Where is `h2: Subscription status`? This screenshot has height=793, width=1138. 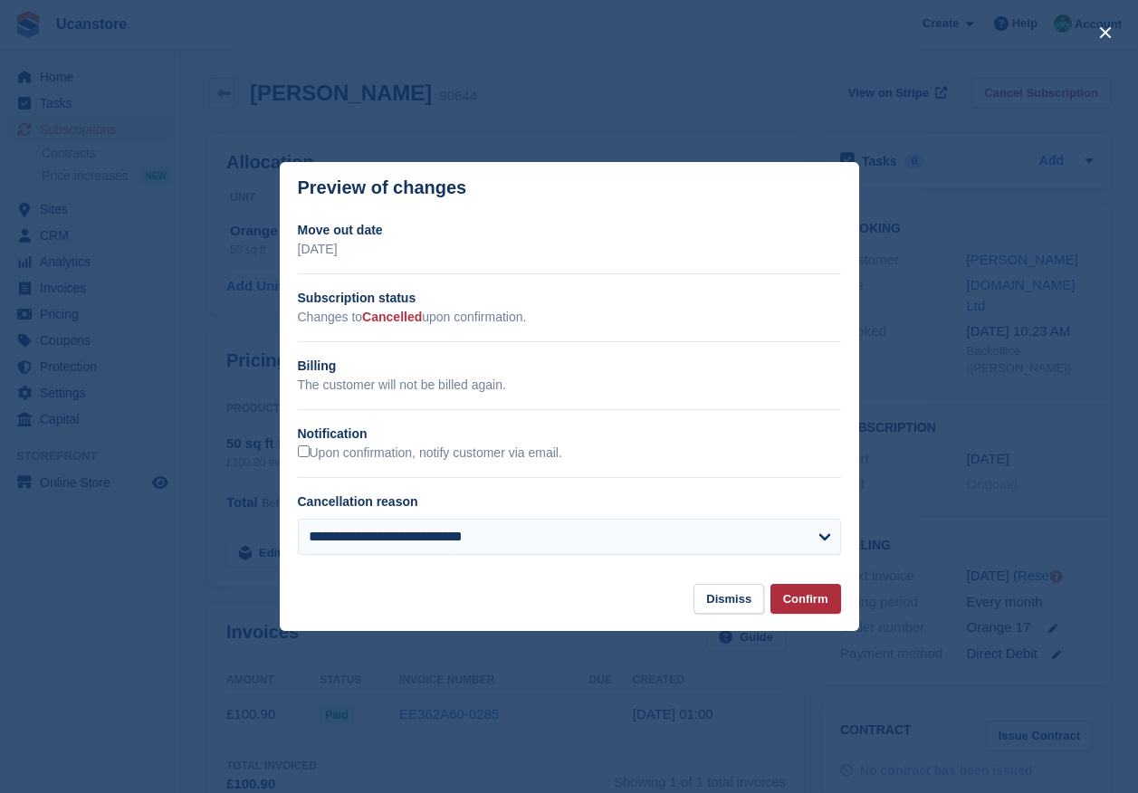
h2: Subscription status is located at coordinates (569, 298).